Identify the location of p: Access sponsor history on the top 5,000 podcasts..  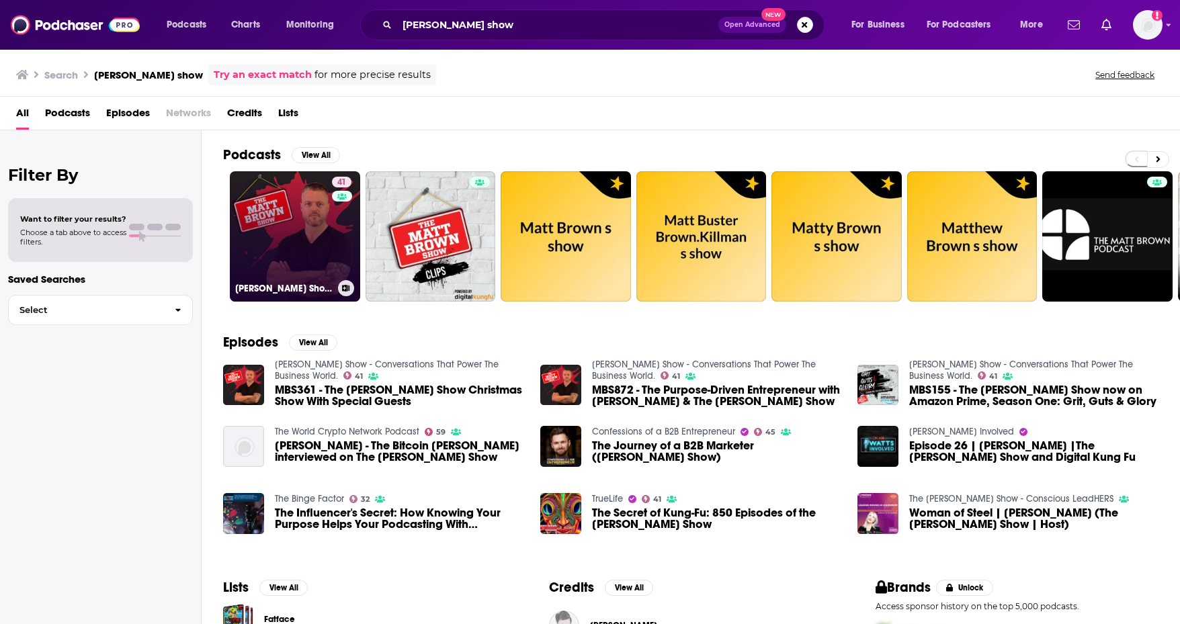
(1017, 606).